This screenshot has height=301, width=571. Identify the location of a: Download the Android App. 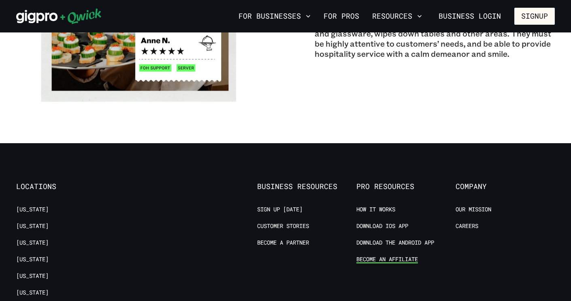
(395, 242).